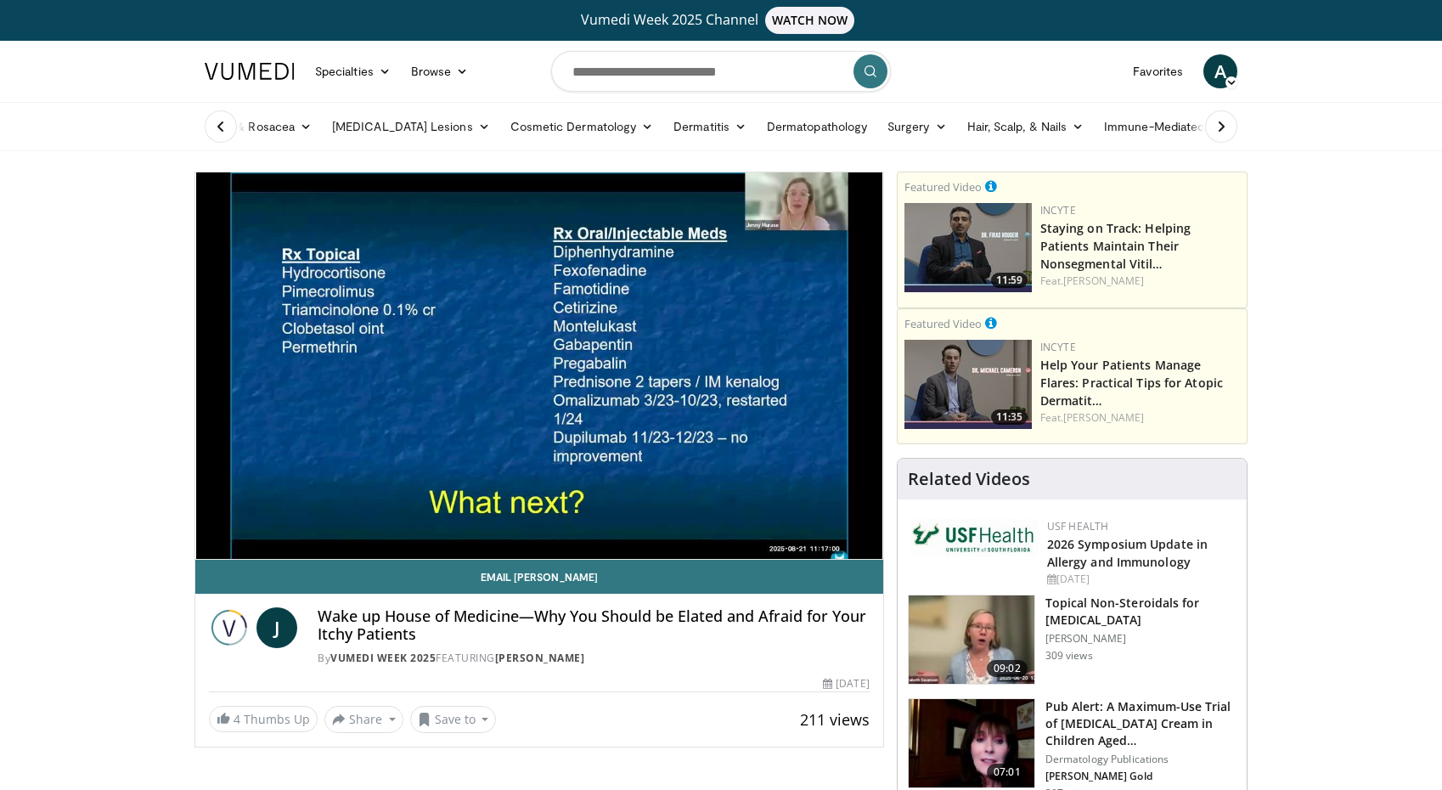  What do you see at coordinates (229, 627) in the screenshot?
I see `img: Vumedi Week 2025` at bounding box center [229, 627].